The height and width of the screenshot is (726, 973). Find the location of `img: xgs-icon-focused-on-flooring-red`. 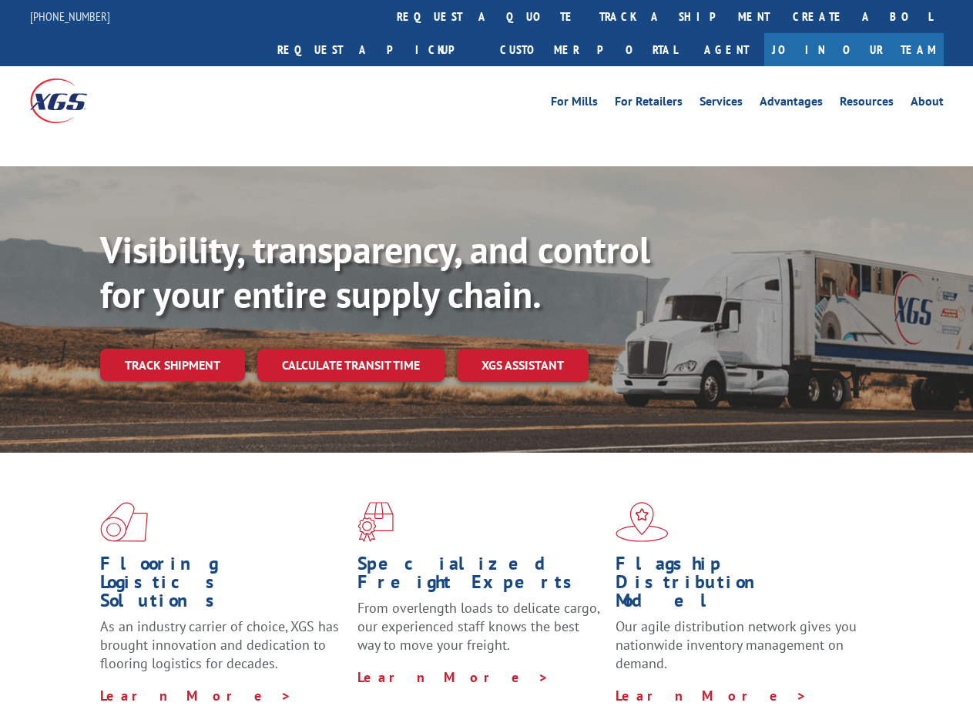

img: xgs-icon-focused-on-flooring-red is located at coordinates (375, 522).